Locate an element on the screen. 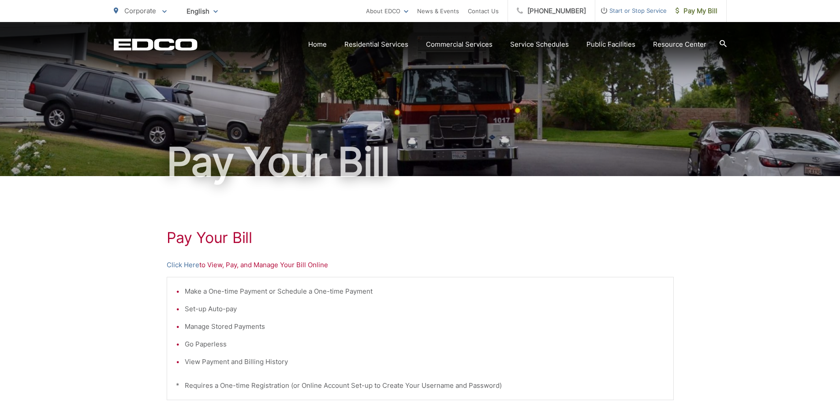 The image size is (840, 416). p: * Requires a One-time Registration (or Online Account Set-up to Create Your Username and Password) is located at coordinates (420, 386).